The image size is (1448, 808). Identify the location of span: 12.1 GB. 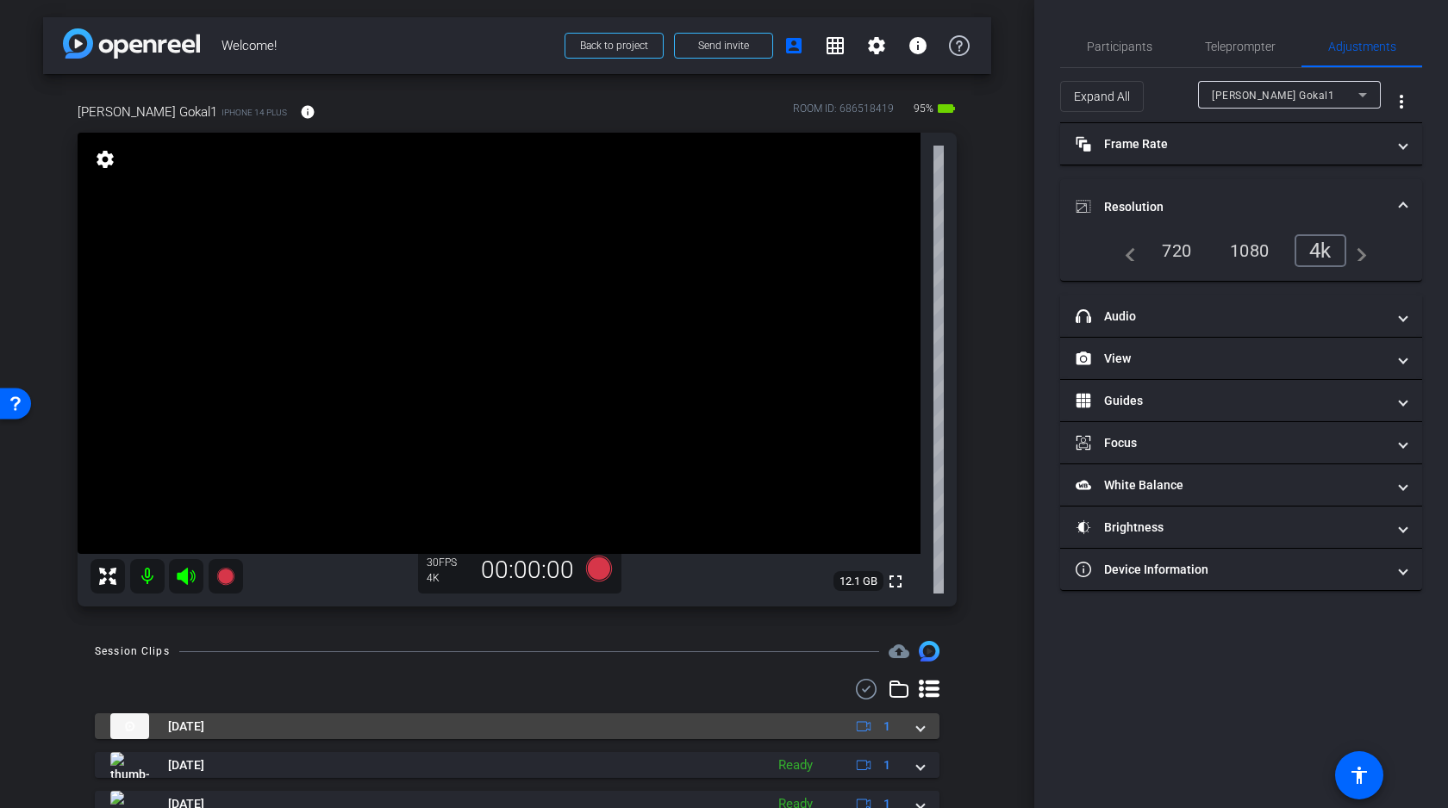
(858, 582).